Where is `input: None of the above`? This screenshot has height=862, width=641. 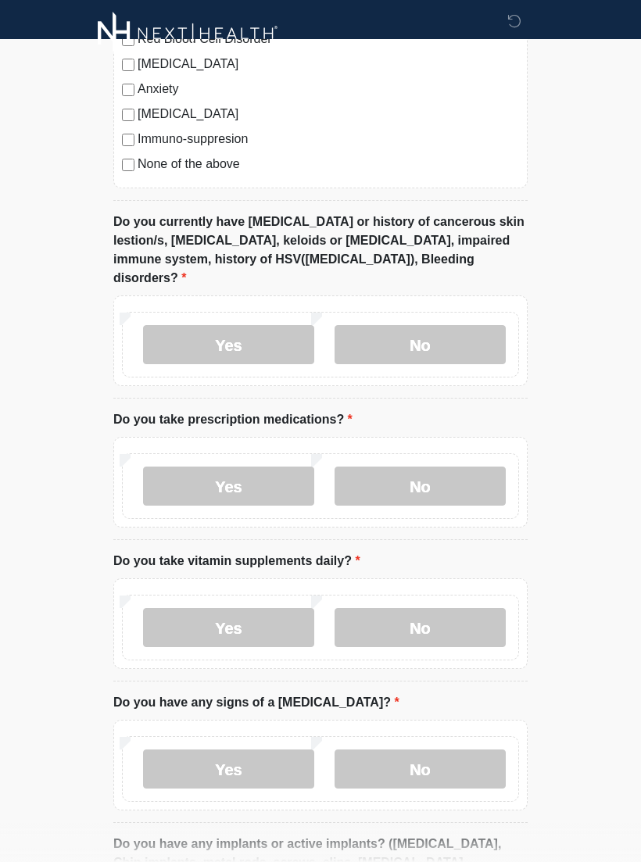
input: None of the above is located at coordinates (128, 165).